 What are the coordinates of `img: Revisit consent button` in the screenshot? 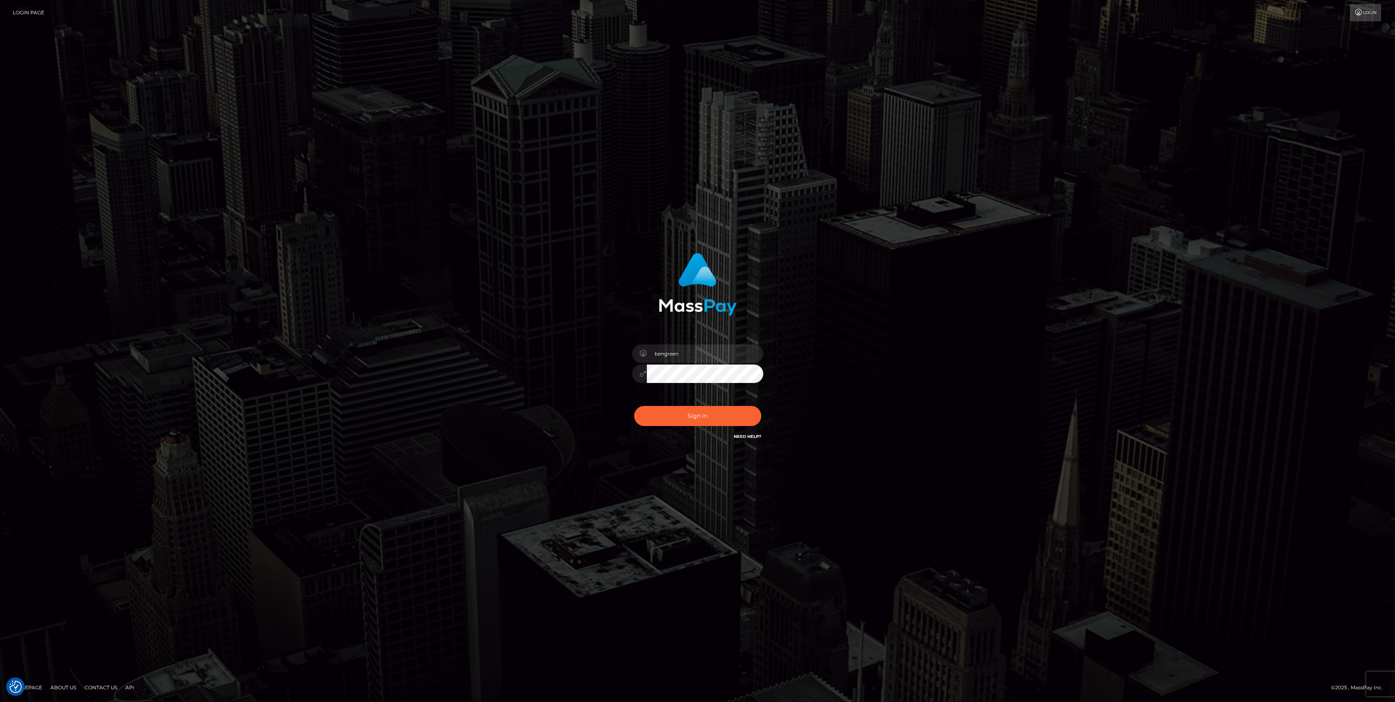 It's located at (16, 686).